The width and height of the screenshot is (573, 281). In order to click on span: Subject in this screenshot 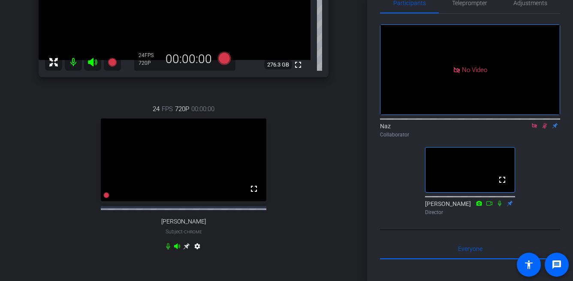, I will do `click(183, 231)`.